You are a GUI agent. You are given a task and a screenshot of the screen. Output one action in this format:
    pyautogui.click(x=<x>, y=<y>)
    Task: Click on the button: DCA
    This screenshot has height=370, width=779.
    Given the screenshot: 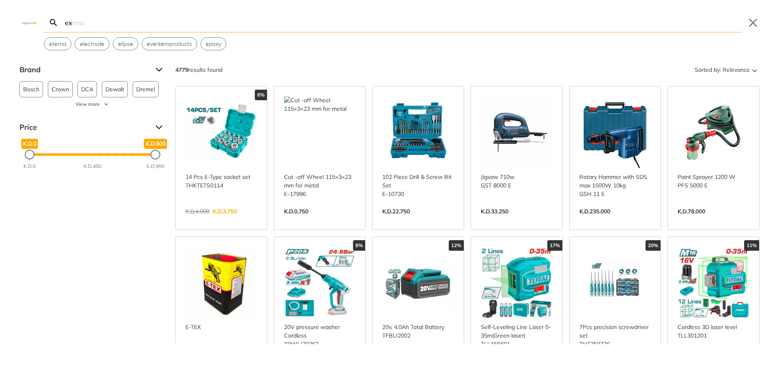 What is the action you would take?
    pyautogui.click(x=87, y=89)
    